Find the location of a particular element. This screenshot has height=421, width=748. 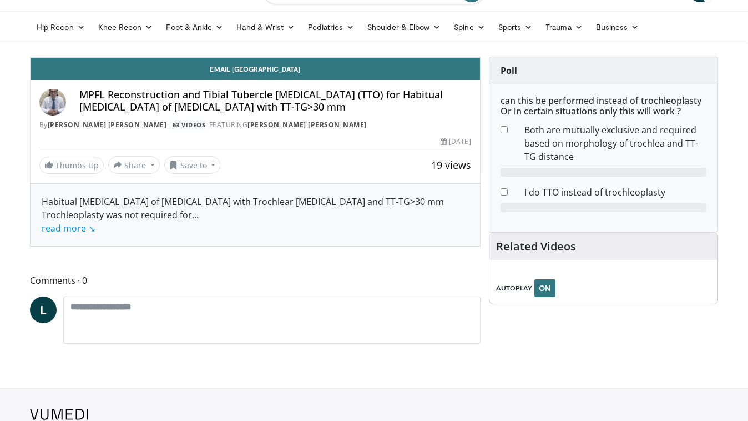

div: By FEATURING is located at coordinates (255, 125).